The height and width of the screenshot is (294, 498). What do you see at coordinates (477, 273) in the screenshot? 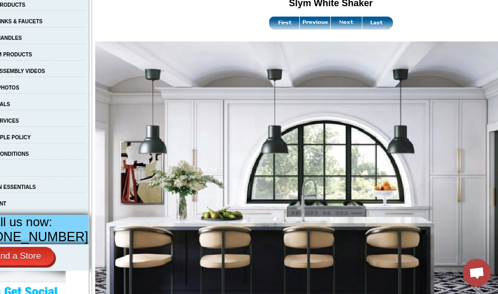
I see `div: Open chat` at bounding box center [477, 273].